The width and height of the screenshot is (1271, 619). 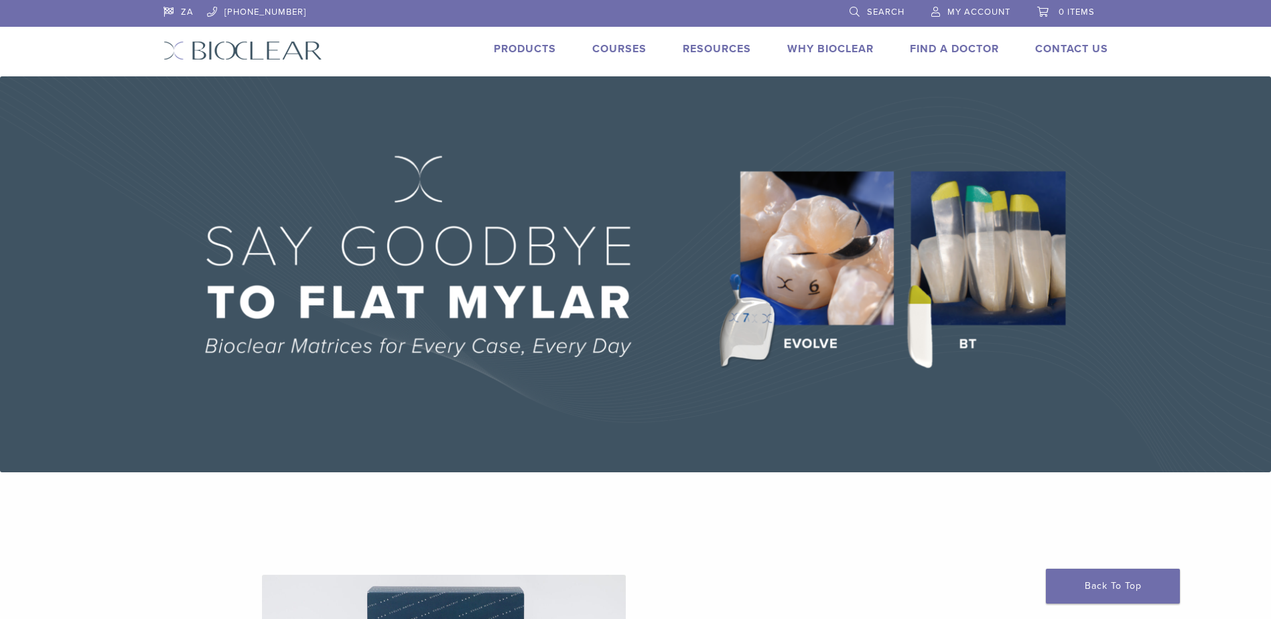 What do you see at coordinates (524, 49) in the screenshot?
I see `a: Products` at bounding box center [524, 49].